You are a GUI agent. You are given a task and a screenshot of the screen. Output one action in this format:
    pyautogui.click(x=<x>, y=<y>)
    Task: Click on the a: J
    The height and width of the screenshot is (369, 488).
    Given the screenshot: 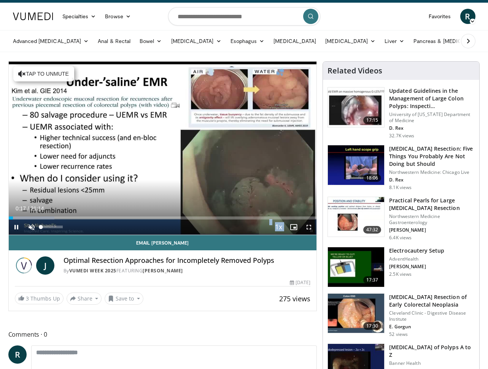 What is the action you would take?
    pyautogui.click(x=45, y=265)
    